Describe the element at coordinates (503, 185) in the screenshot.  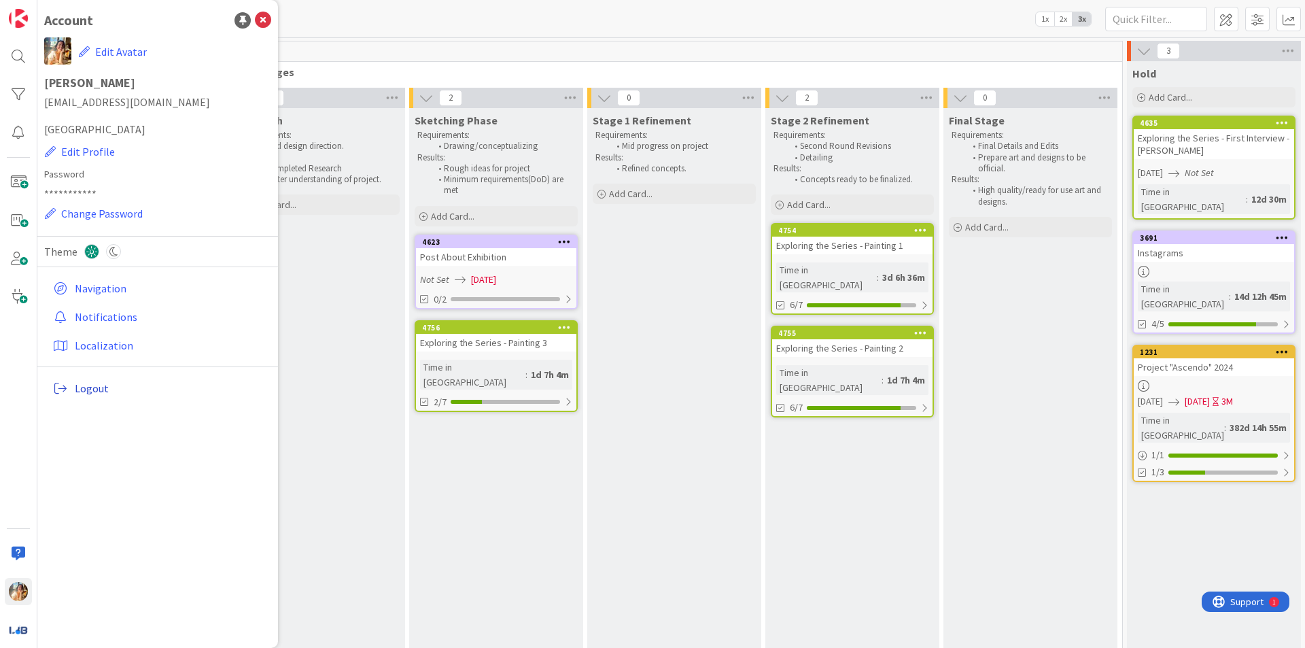
I see `li: Minimum requirements(DoD) are met` at that location.